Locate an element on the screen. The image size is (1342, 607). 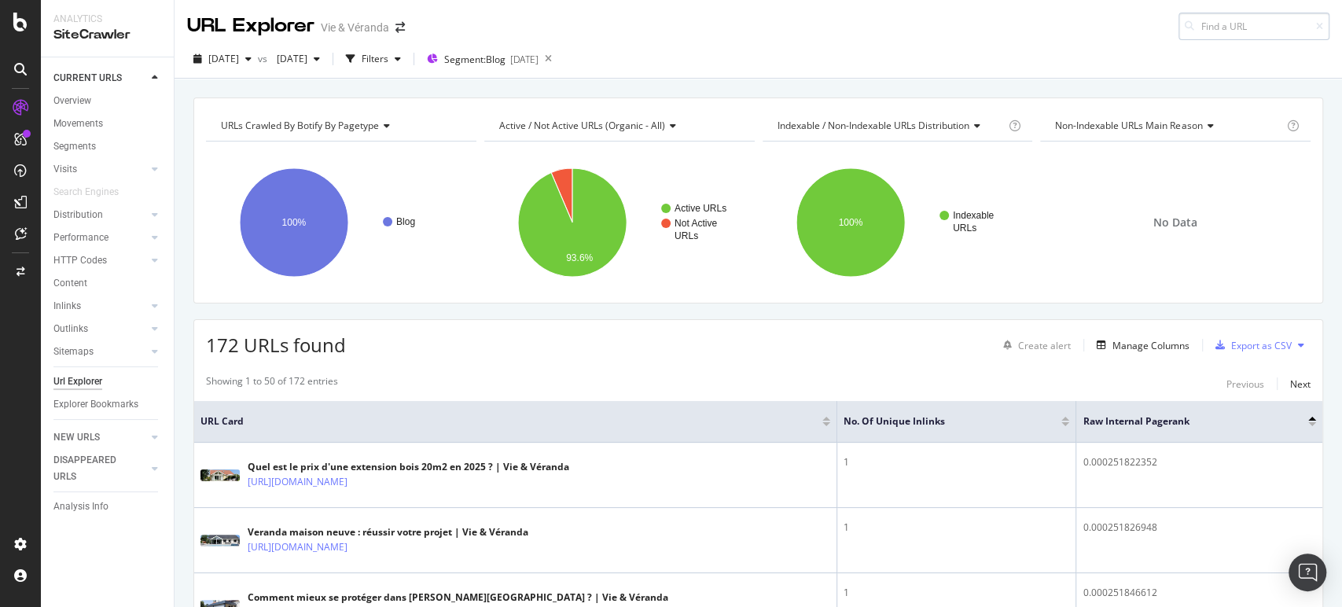
a: Url Explorer is located at coordinates (108, 381).